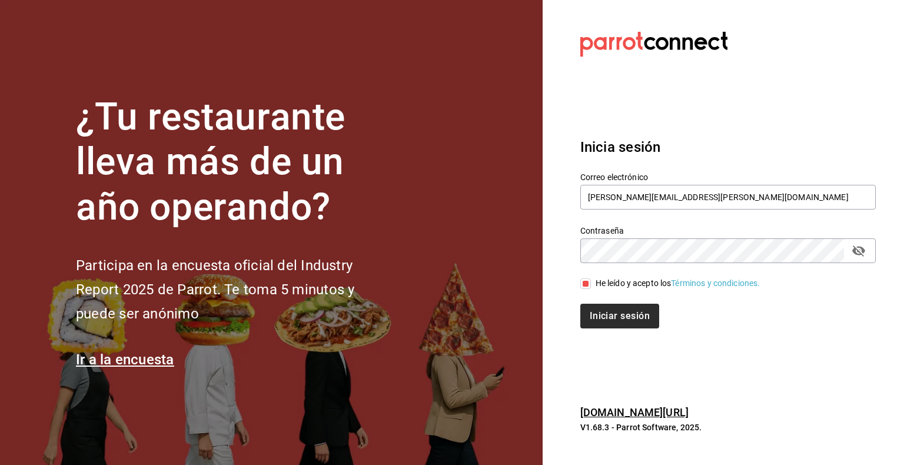 The height and width of the screenshot is (465, 904). I want to click on p: V1.68.3 - Parrot Software, 2025., so click(728, 427).